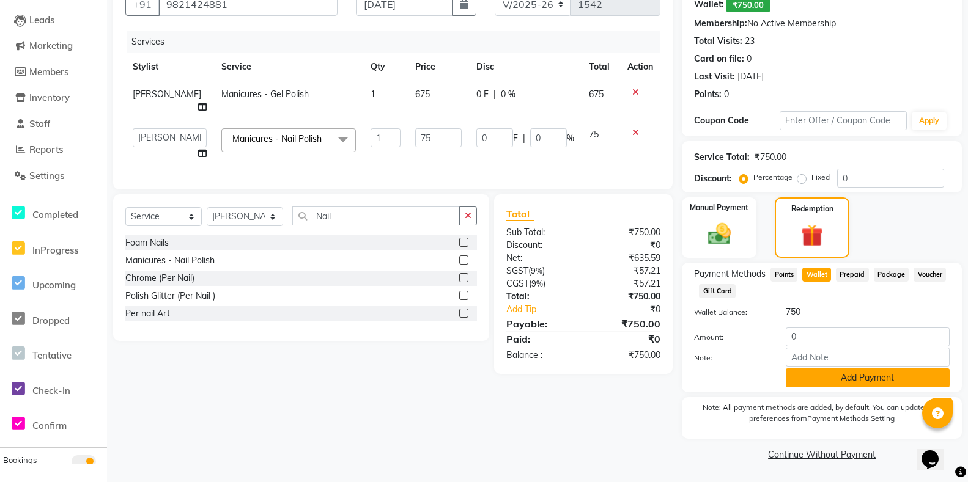 The image size is (968, 482). Describe the element at coordinates (730, 337) in the screenshot. I see `label: Amount:` at that location.